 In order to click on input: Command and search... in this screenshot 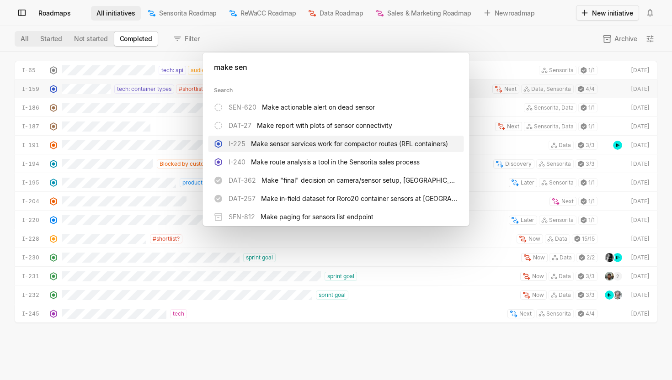, I will do `click(336, 66)`.